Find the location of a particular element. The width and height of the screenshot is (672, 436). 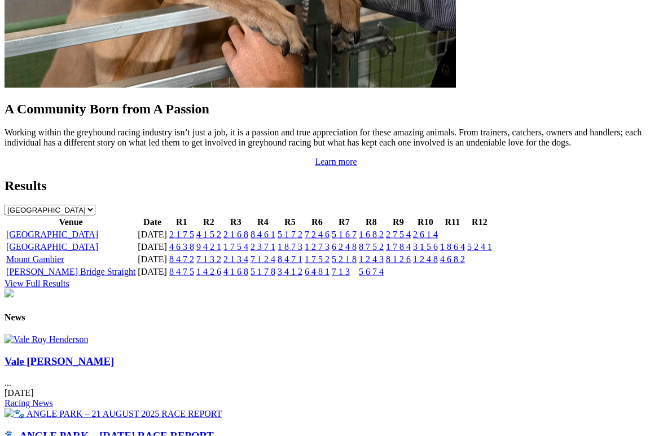

a: 7 1 2 4 is located at coordinates (263, 259).